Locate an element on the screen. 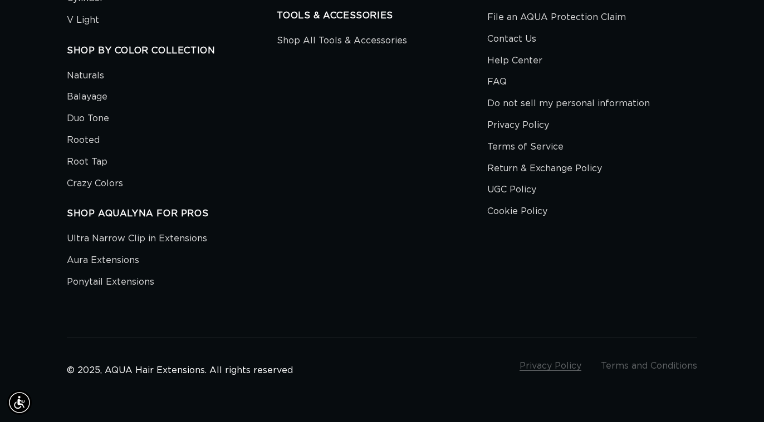  a: Cookie Policy is located at coordinates (517, 212).